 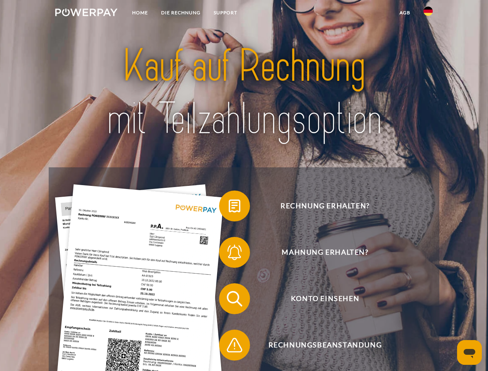 I want to click on span: Mahnung erhalten?, so click(x=325, y=252).